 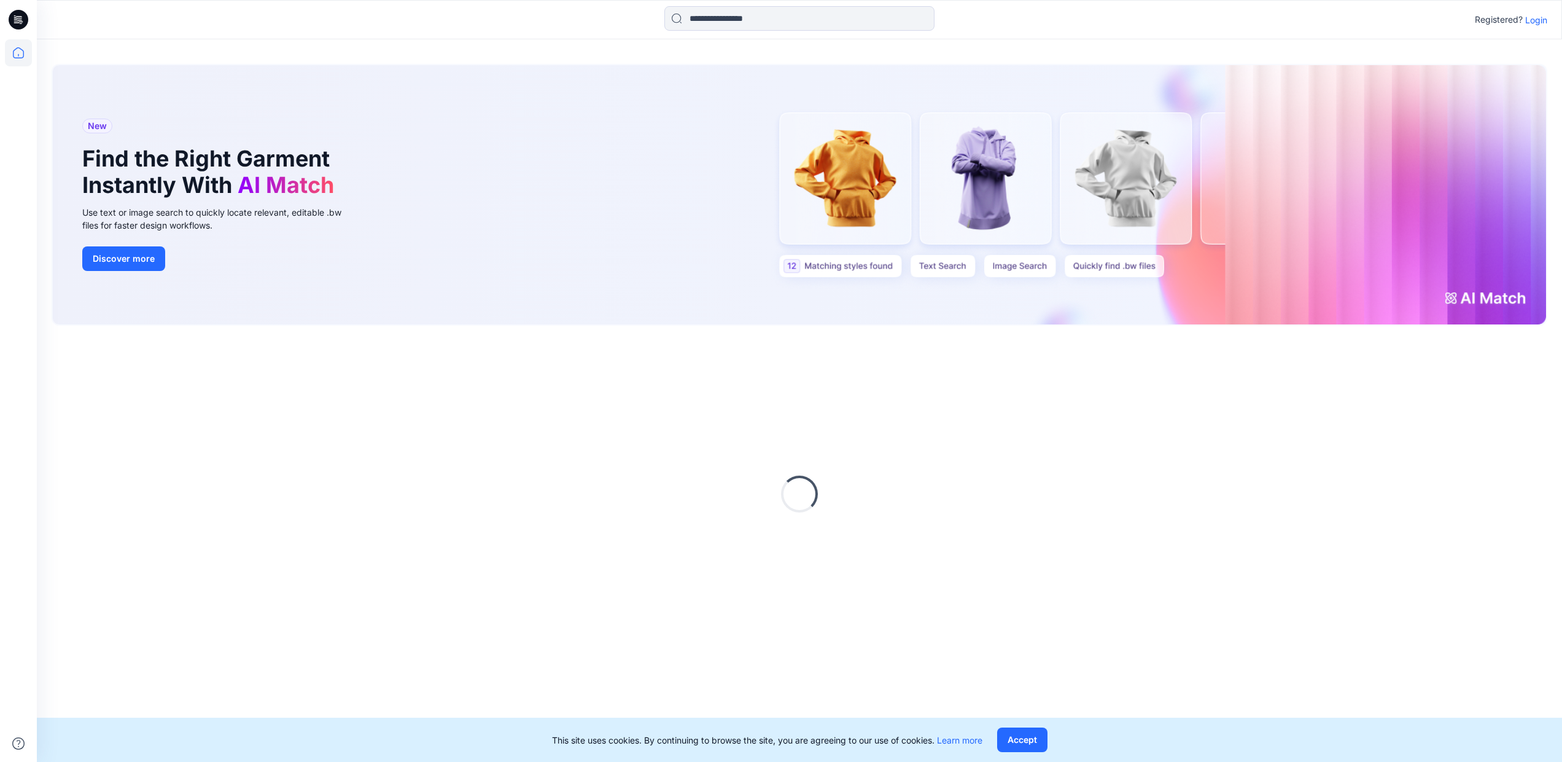 I want to click on a: Learn more, so click(x=960, y=739).